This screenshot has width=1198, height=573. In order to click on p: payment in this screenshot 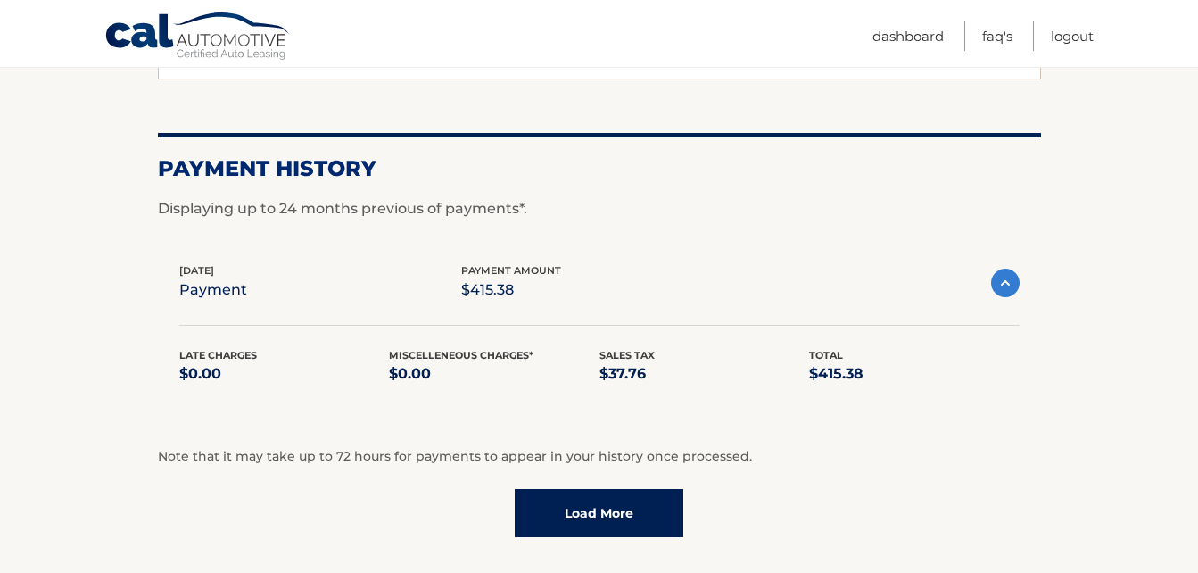, I will do `click(213, 290)`.